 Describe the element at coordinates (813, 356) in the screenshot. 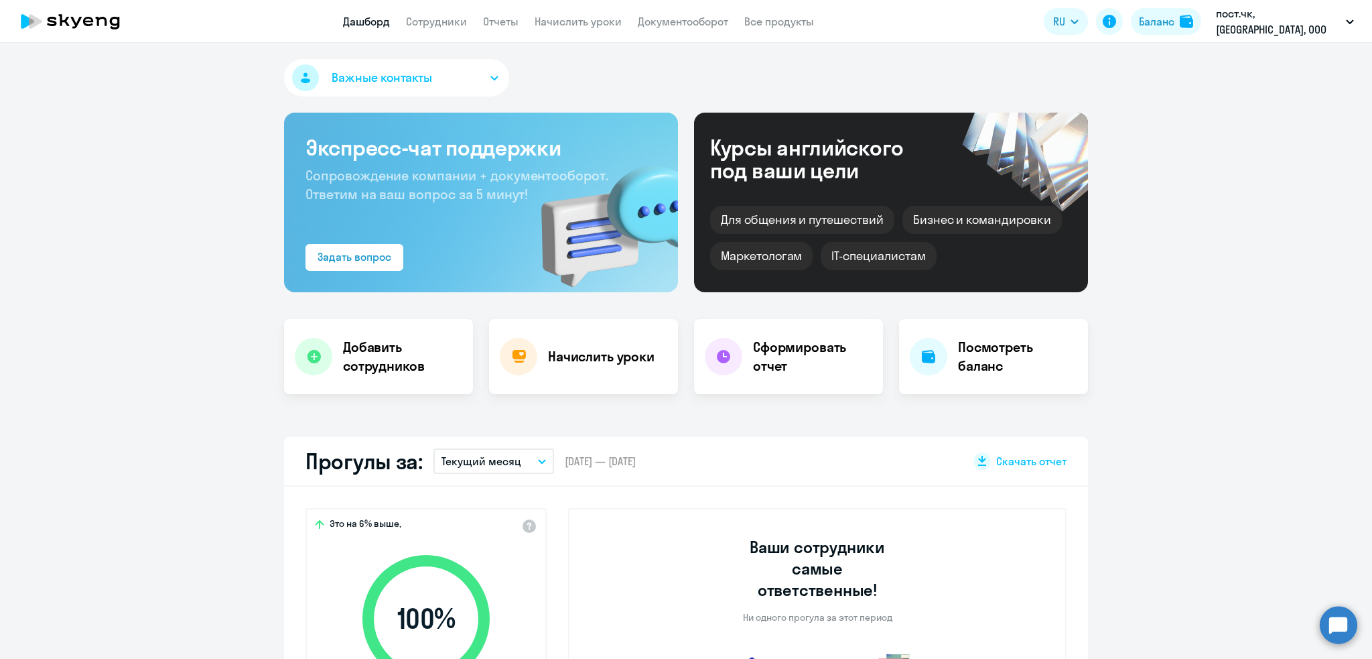

I see `h4: Сформировать отчет` at that location.